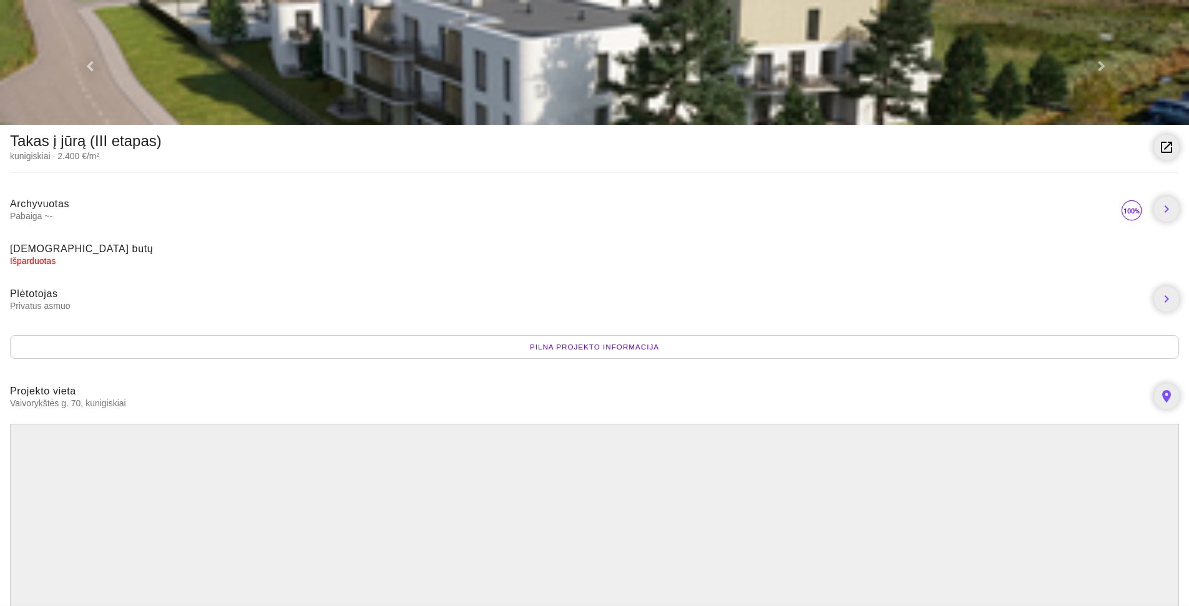 Image resolution: width=1189 pixels, height=606 pixels. Describe the element at coordinates (1166, 396) in the screenshot. I see `i: place` at that location.